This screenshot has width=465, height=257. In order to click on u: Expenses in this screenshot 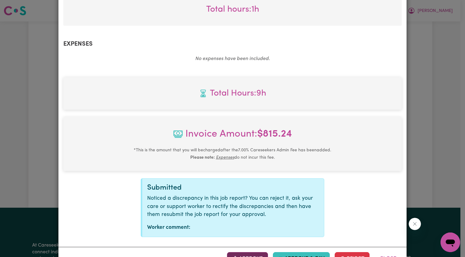, I will do `click(225, 157)`.